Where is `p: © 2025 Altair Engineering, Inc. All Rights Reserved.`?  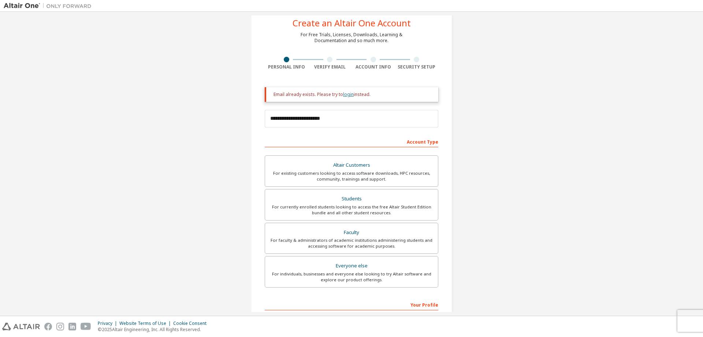 p: © 2025 Altair Engineering, Inc. All Rights Reserved. is located at coordinates (154, 329).